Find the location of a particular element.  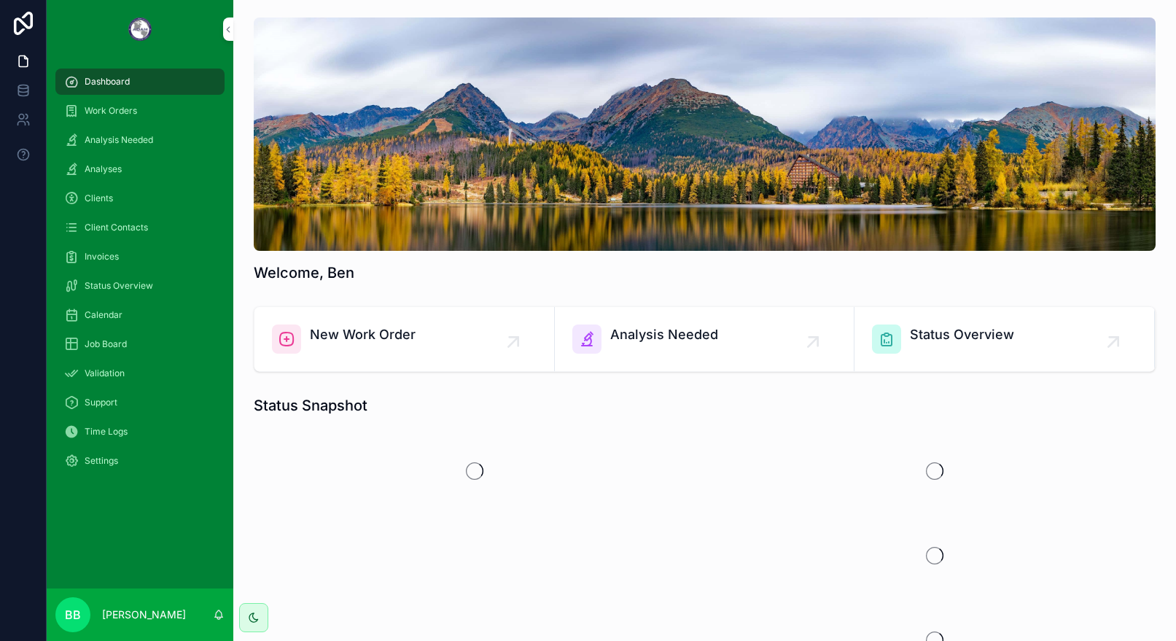

a: Dashboard is located at coordinates (140, 82).